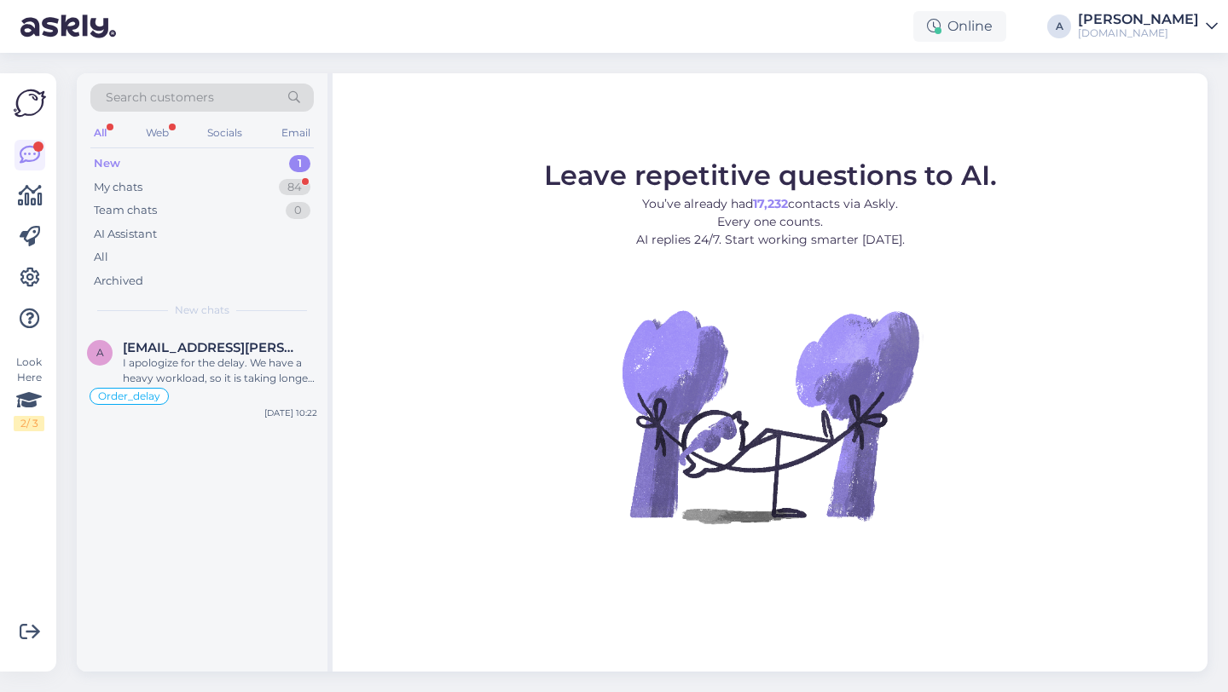  I want to click on div: Look Here, so click(29, 393).